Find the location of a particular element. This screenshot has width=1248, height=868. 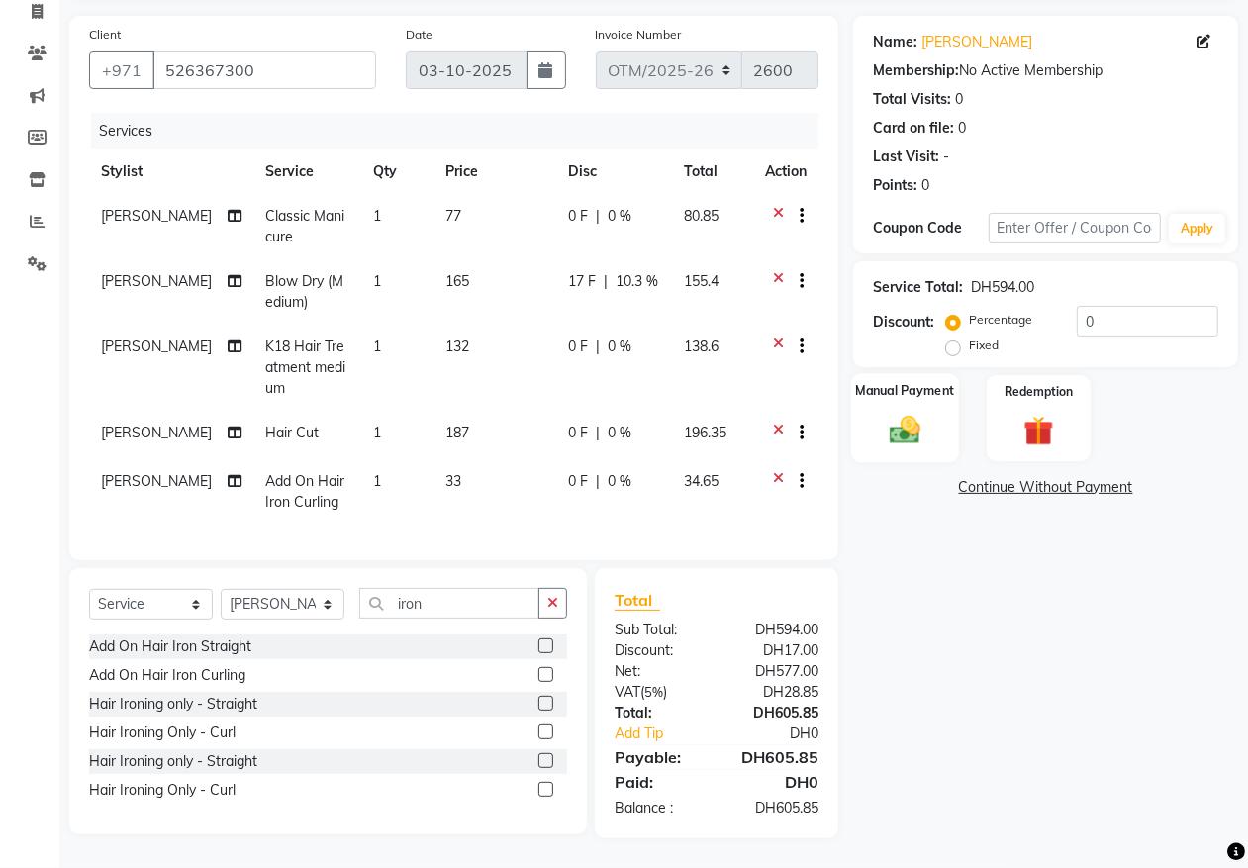

th: Action is located at coordinates (786, 171).